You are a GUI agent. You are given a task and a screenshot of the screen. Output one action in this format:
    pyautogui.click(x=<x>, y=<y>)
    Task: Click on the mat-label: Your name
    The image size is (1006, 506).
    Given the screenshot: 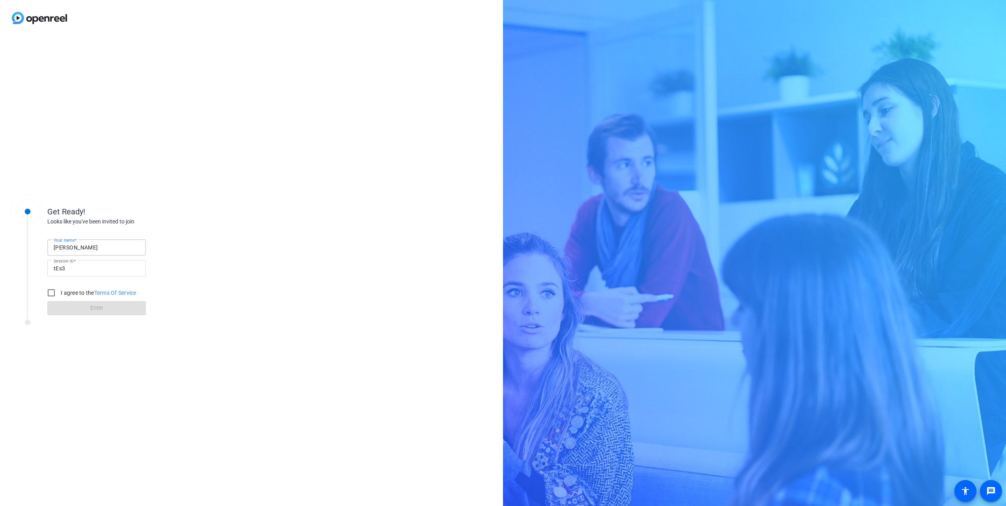 What is the action you would take?
    pyautogui.click(x=64, y=240)
    